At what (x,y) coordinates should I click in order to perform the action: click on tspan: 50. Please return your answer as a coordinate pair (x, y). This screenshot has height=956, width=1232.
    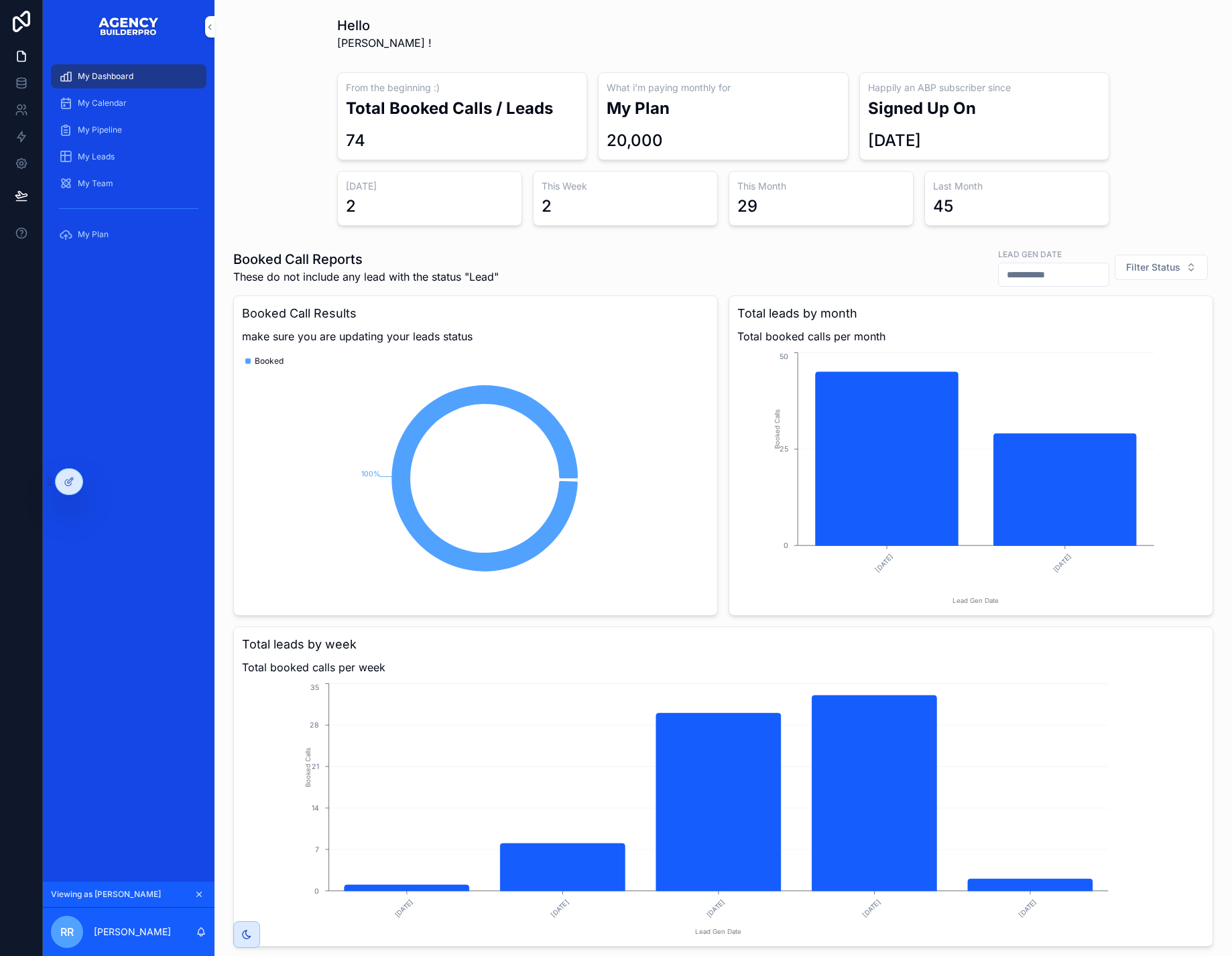
    Looking at the image, I should click on (783, 356).